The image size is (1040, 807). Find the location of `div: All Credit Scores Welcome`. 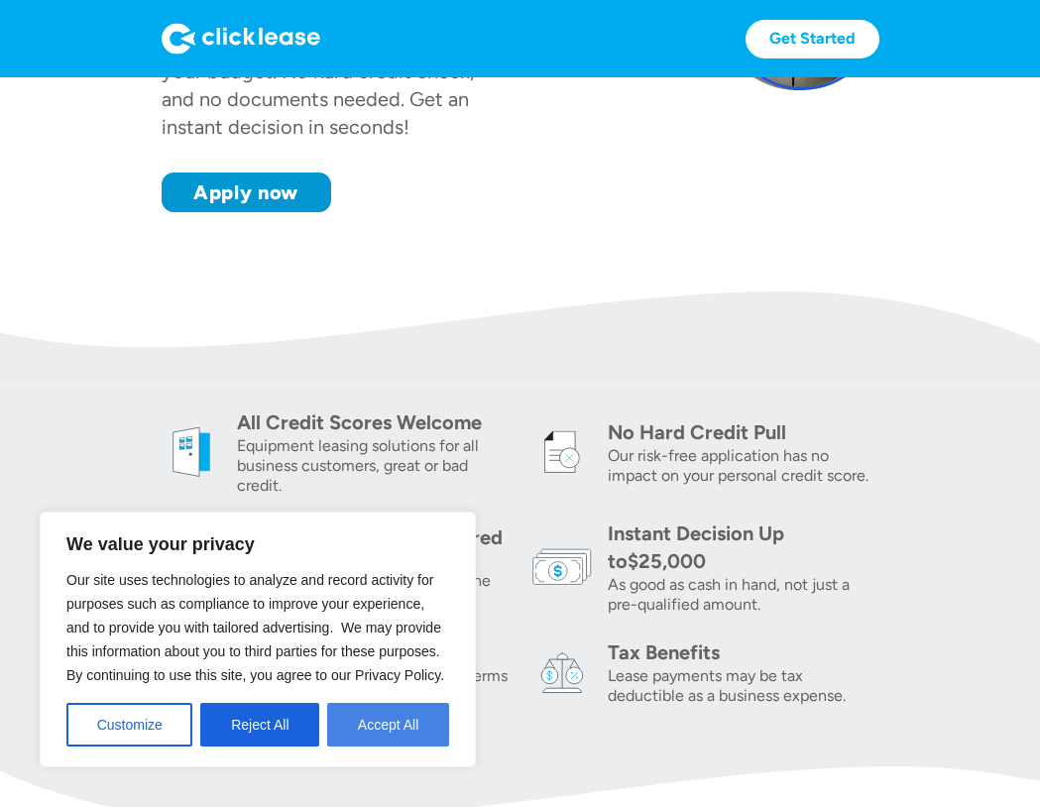

div: All Credit Scores Welcome is located at coordinates (373, 423).